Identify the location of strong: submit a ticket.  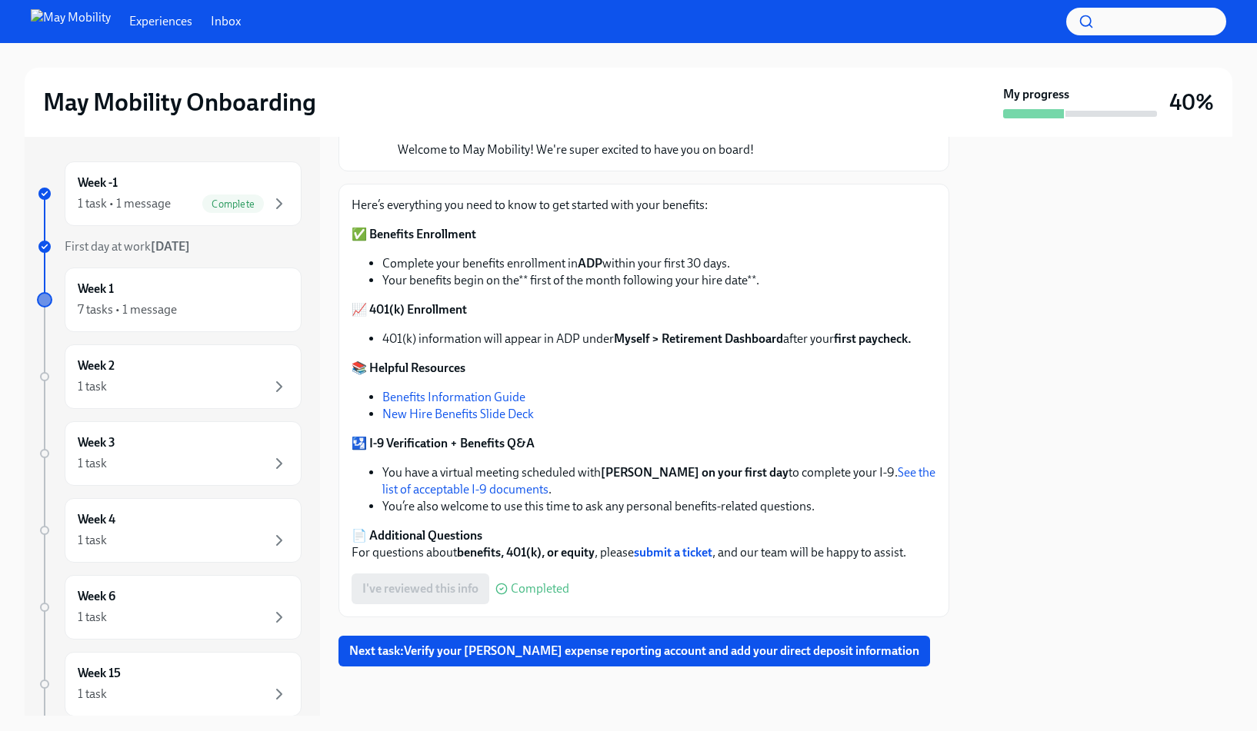
(673, 552).